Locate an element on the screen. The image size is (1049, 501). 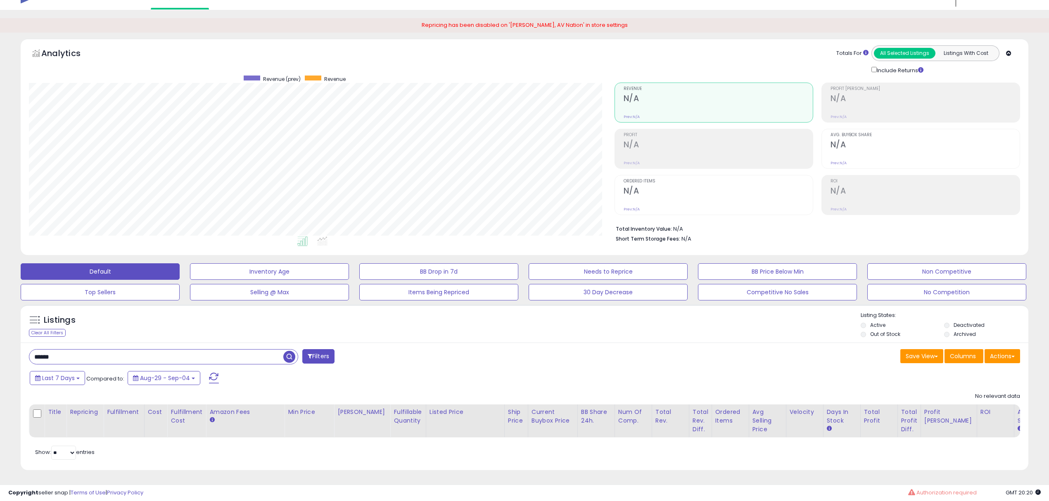
div: Clear All Filters is located at coordinates (47, 333).